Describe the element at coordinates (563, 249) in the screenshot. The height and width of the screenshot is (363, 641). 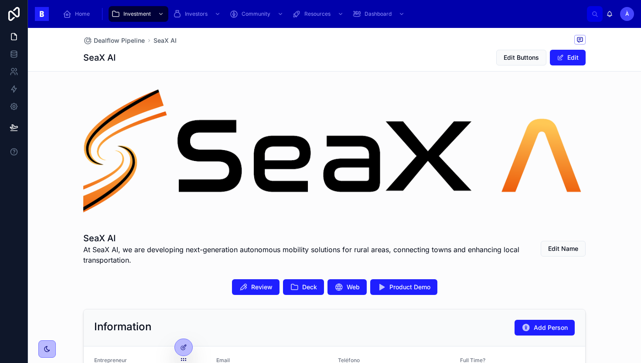
I see `span: Edit Name` at that location.